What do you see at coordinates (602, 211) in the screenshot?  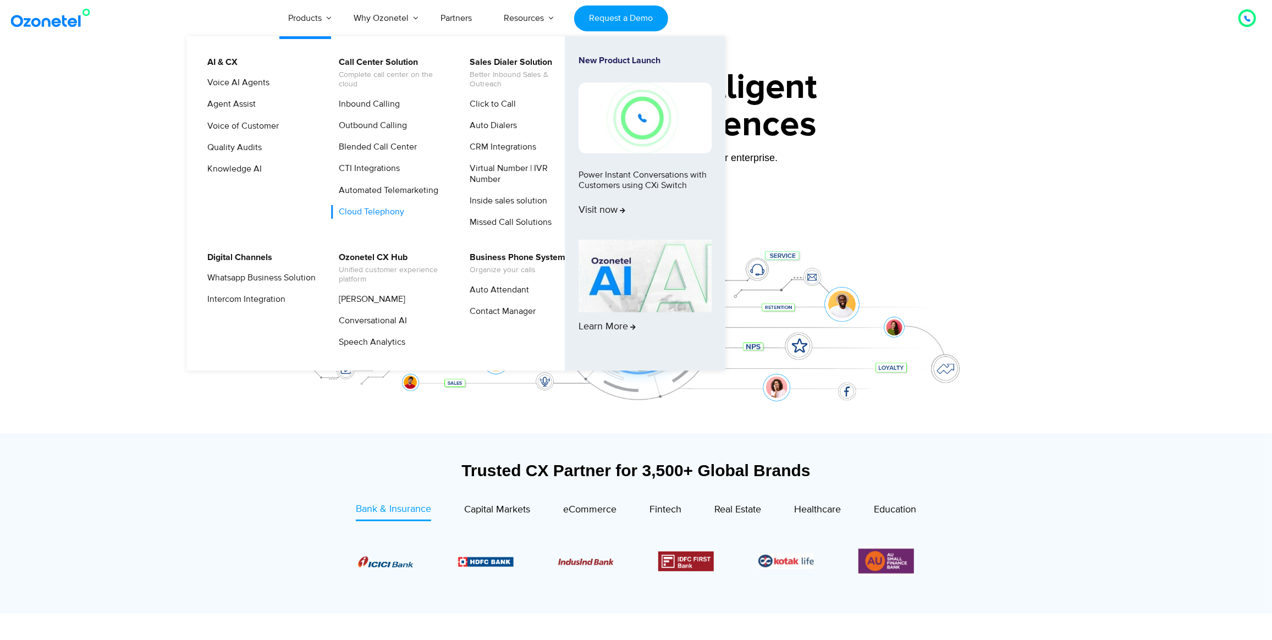 I see `span: Visit now` at bounding box center [602, 211].